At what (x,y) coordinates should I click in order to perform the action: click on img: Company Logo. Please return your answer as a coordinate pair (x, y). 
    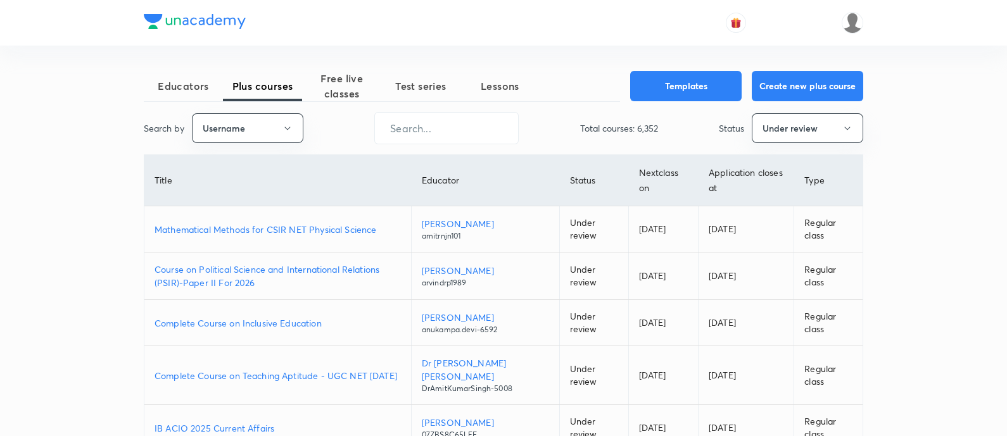
    Looking at the image, I should click on (194, 22).